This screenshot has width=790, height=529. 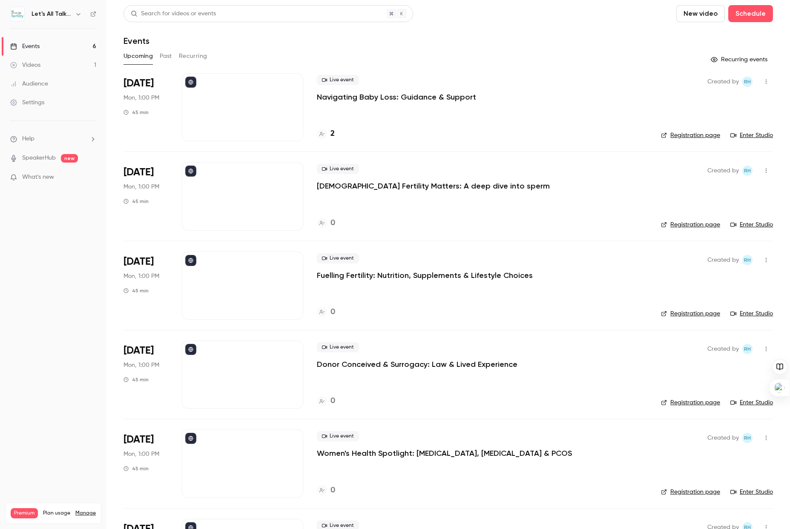 What do you see at coordinates (396, 97) in the screenshot?
I see `p: Navigating Baby Loss: Guidance & Support` at bounding box center [396, 97].